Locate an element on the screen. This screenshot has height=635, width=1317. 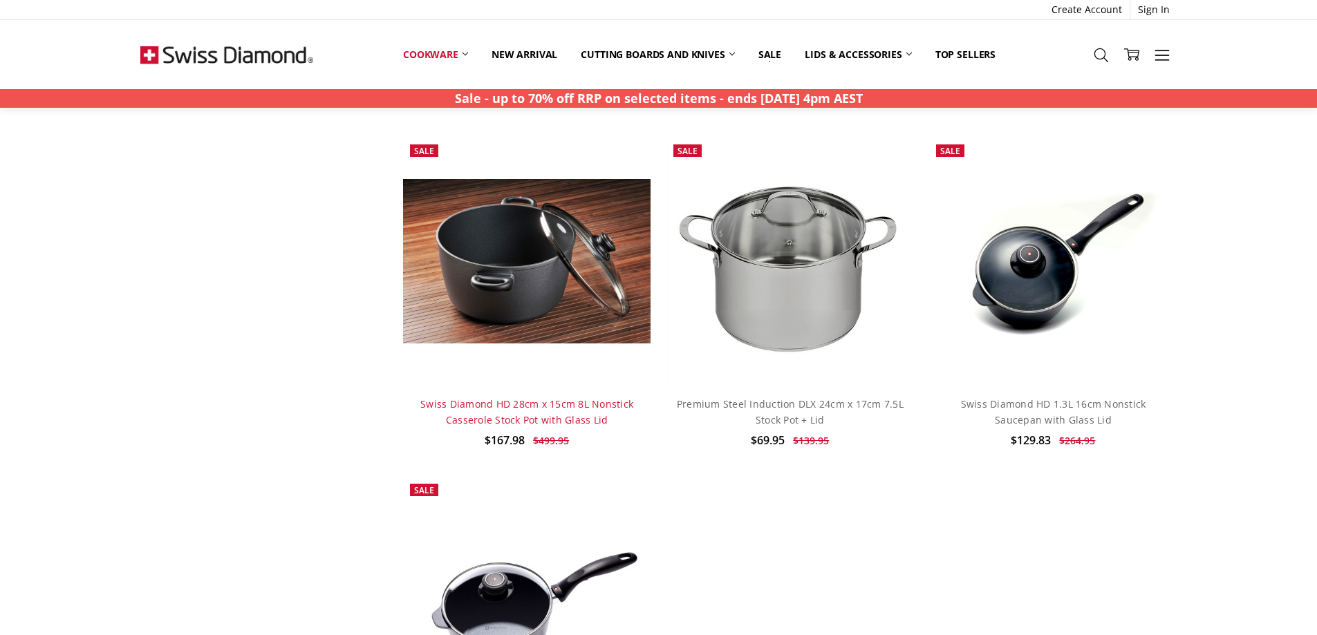
a: Cookware is located at coordinates (436, 55).